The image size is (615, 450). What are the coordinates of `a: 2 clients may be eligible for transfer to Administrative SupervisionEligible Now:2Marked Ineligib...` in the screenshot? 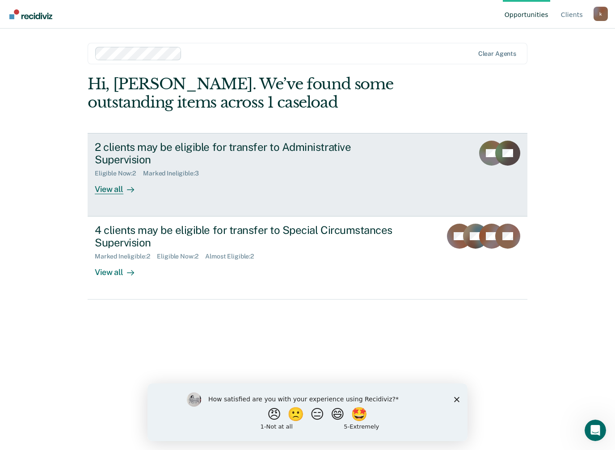 It's located at (307, 175).